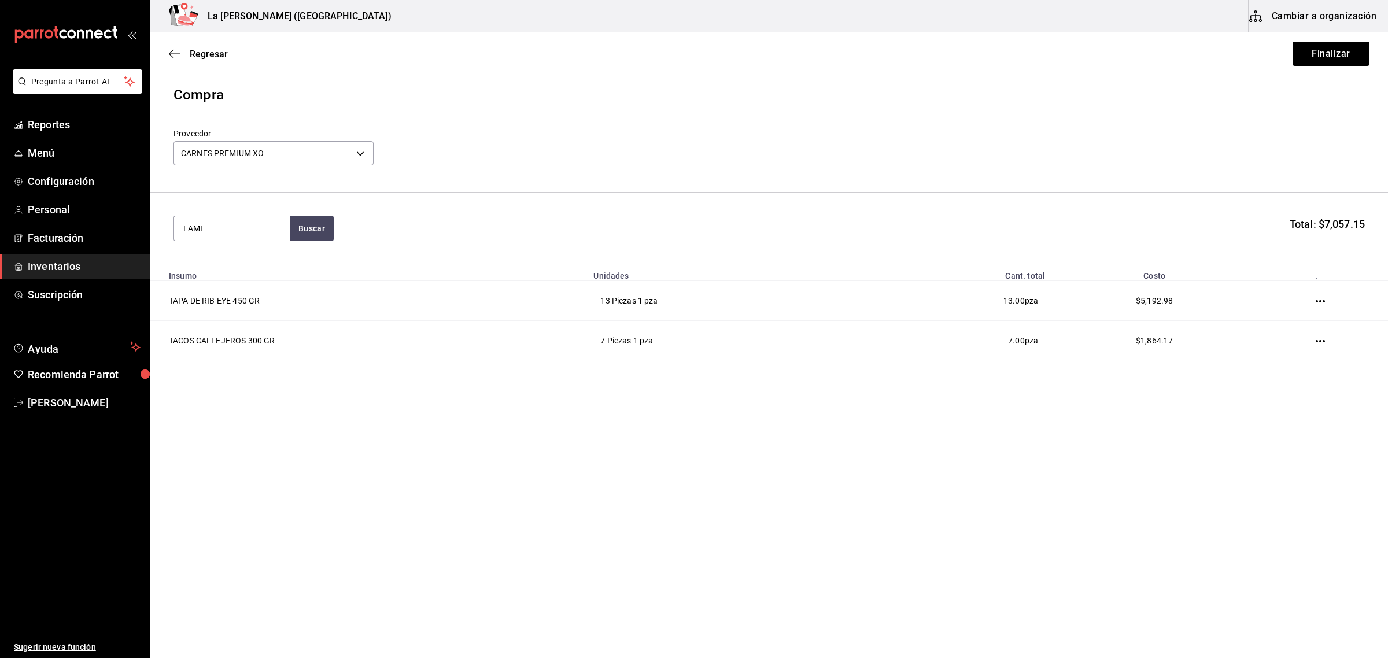 The width and height of the screenshot is (1388, 658). Describe the element at coordinates (232, 228) in the screenshot. I see `input: Buscar insumo` at that location.